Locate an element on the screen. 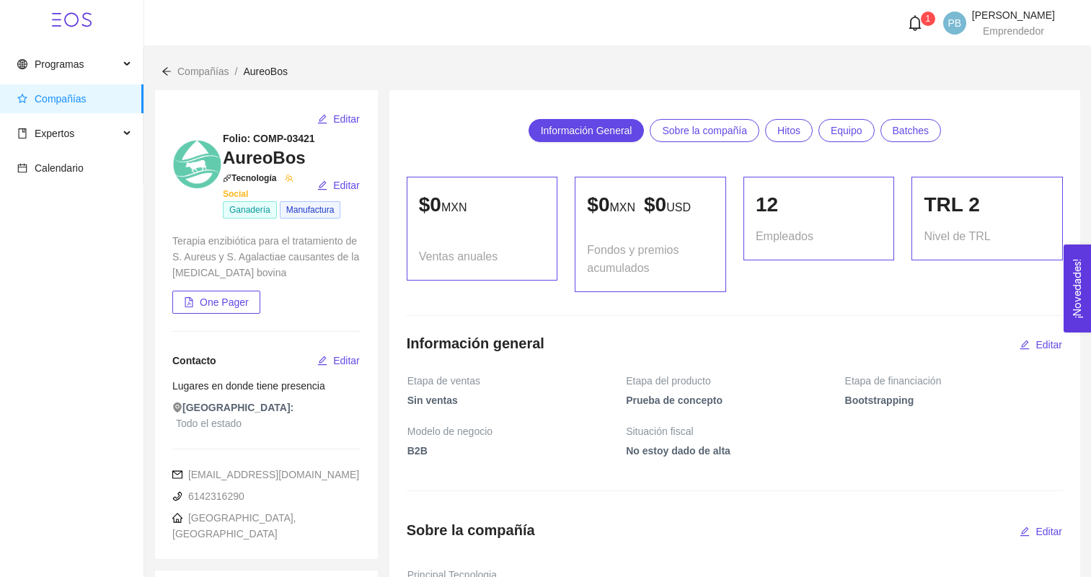 The image size is (1091, 577). span: Sobre la compañía is located at coordinates (704, 131).